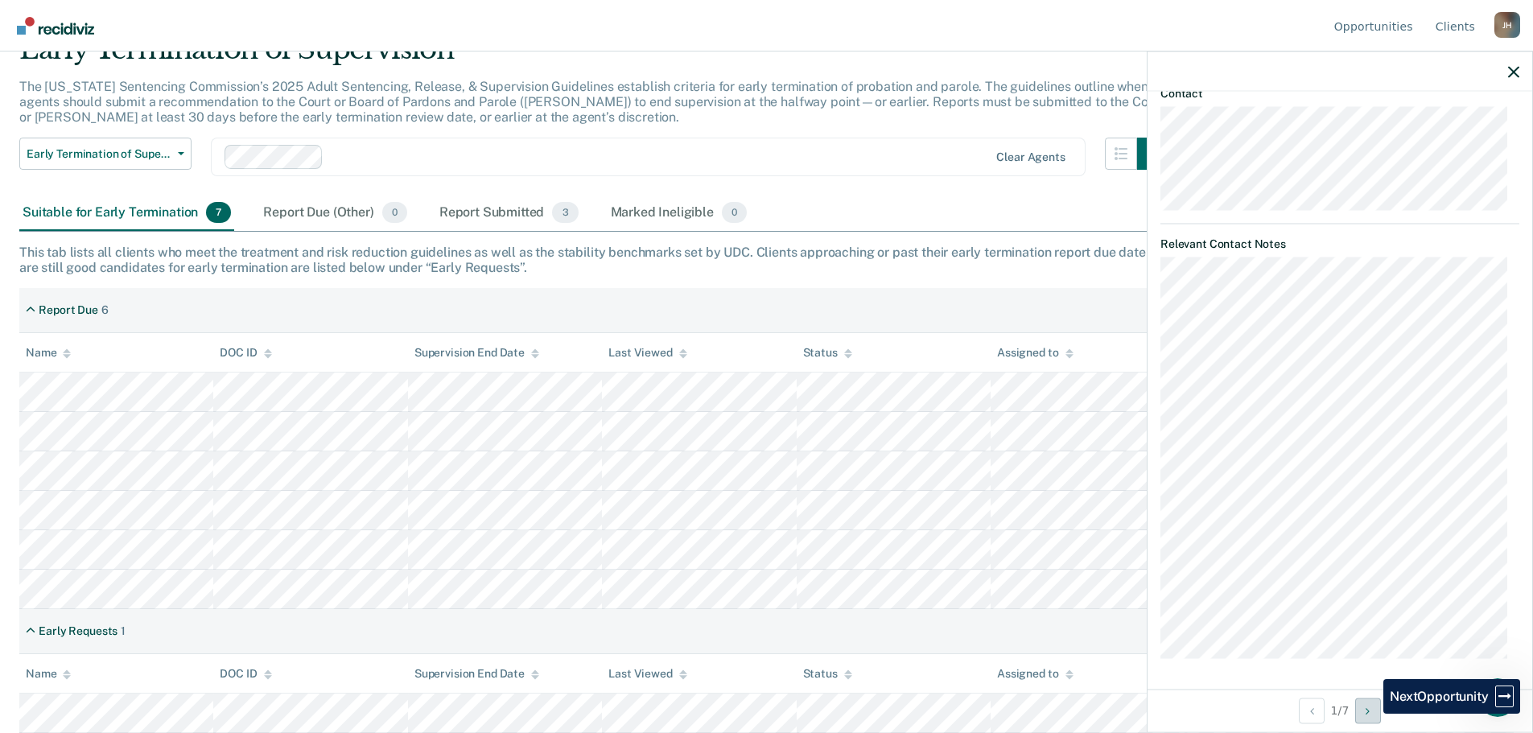  Describe the element at coordinates (594, 56) in the screenshot. I see `div: Early Termination of Supervision` at that location.